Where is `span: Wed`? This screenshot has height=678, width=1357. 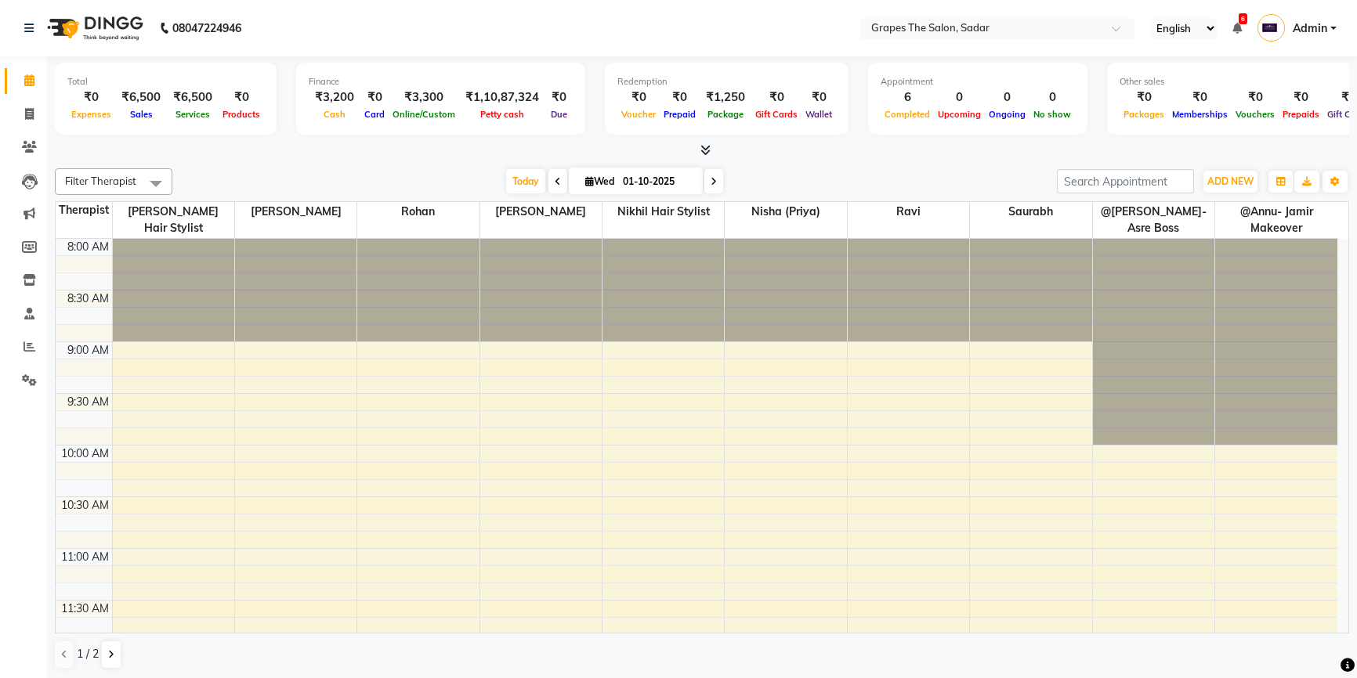 span: Wed is located at coordinates (599, 181).